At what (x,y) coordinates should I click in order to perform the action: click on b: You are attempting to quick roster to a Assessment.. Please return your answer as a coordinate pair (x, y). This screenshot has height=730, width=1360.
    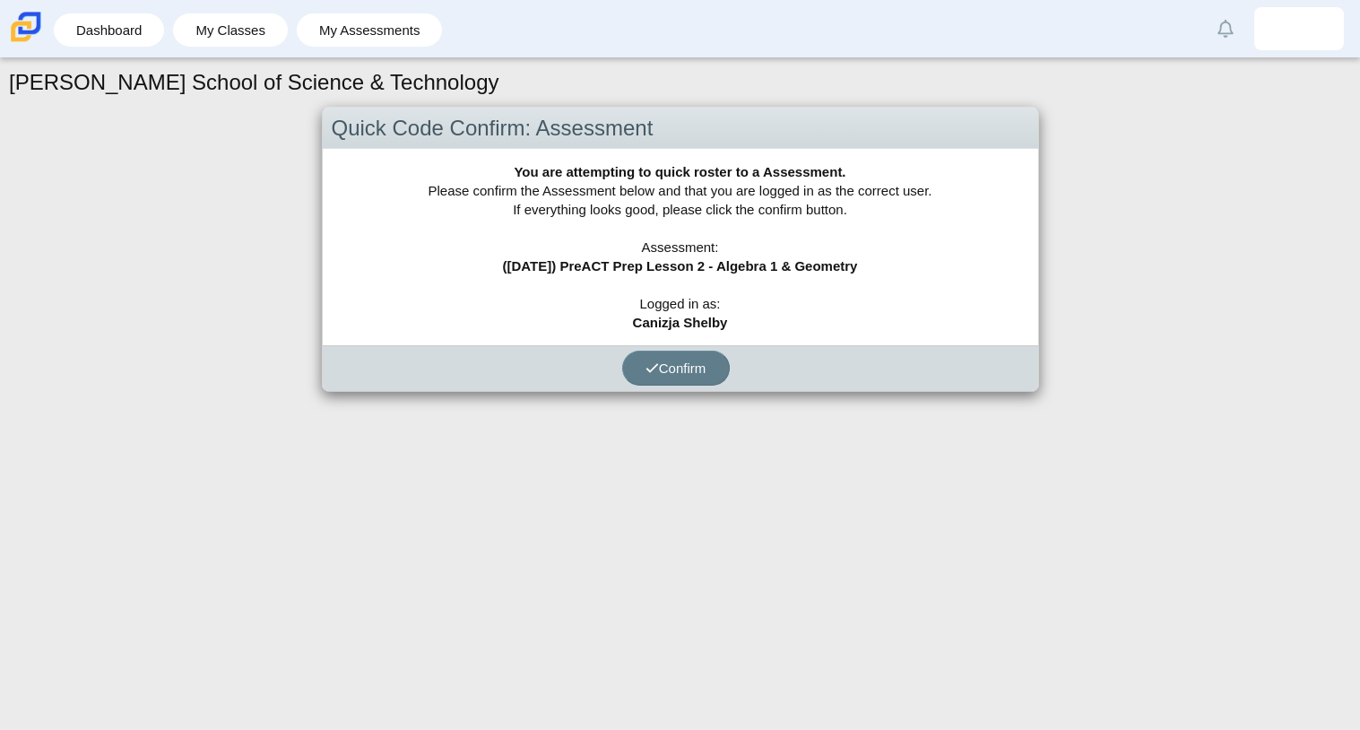
    Looking at the image, I should click on (679, 171).